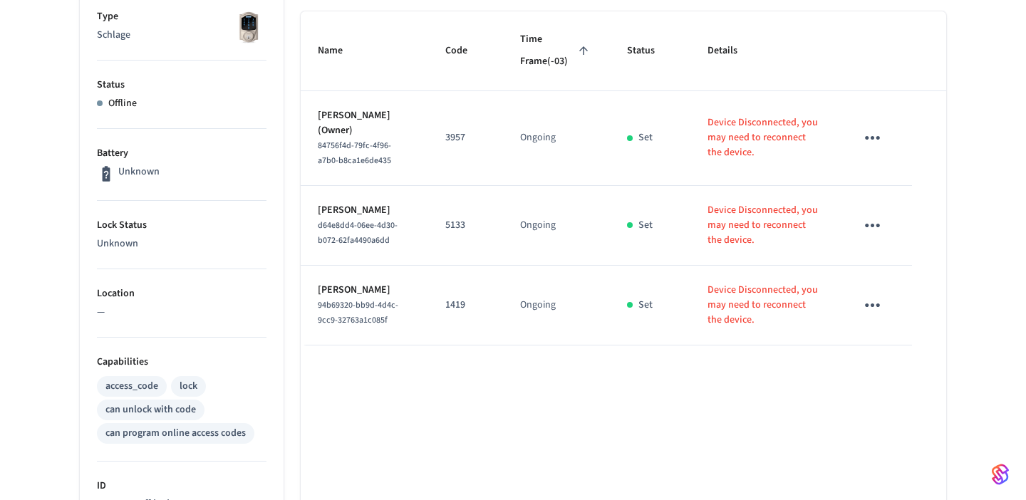  I want to click on span: Time Frame(-03), so click(556, 51).